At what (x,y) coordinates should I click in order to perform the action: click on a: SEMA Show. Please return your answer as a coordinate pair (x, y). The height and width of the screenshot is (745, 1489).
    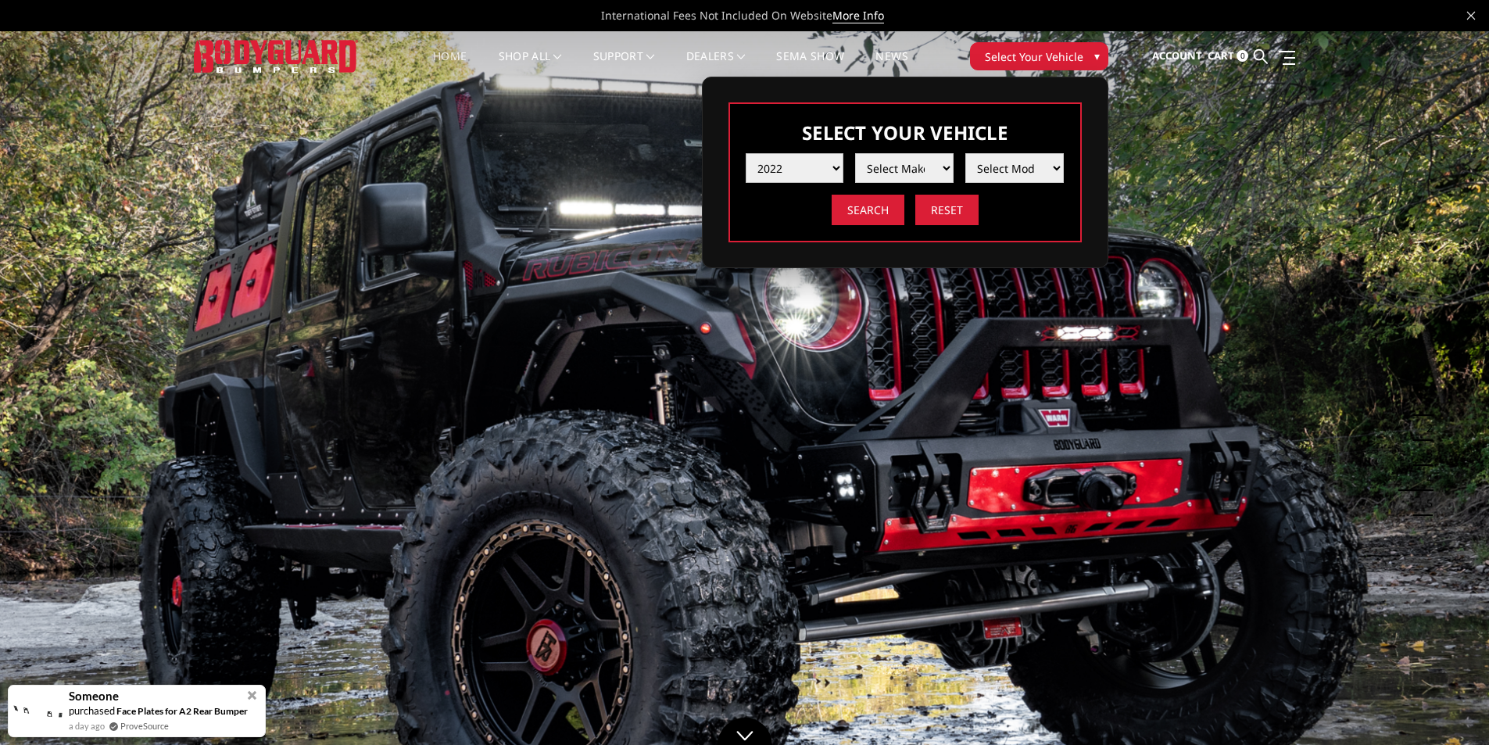
    Looking at the image, I should click on (810, 66).